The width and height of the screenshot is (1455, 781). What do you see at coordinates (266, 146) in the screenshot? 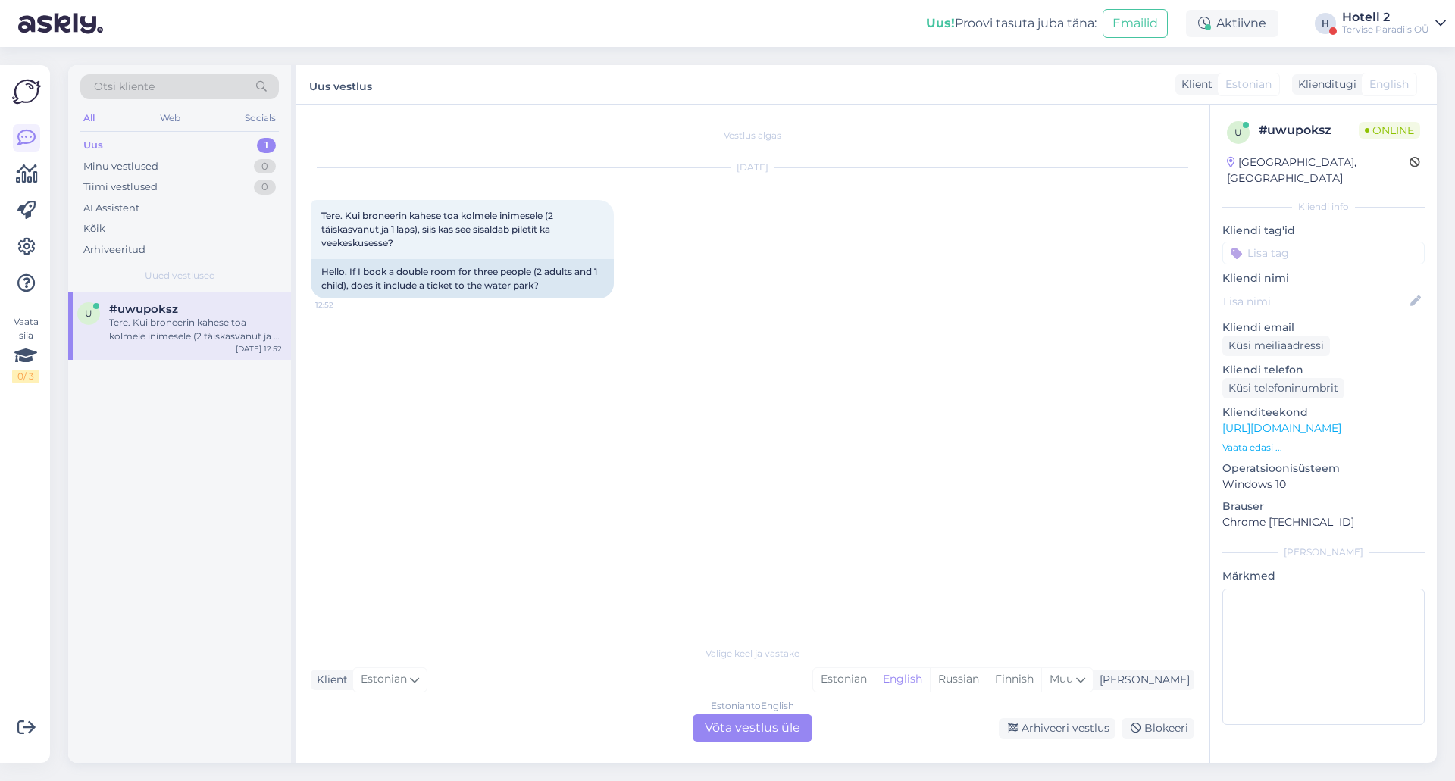
I see `div: 1` at bounding box center [266, 146].